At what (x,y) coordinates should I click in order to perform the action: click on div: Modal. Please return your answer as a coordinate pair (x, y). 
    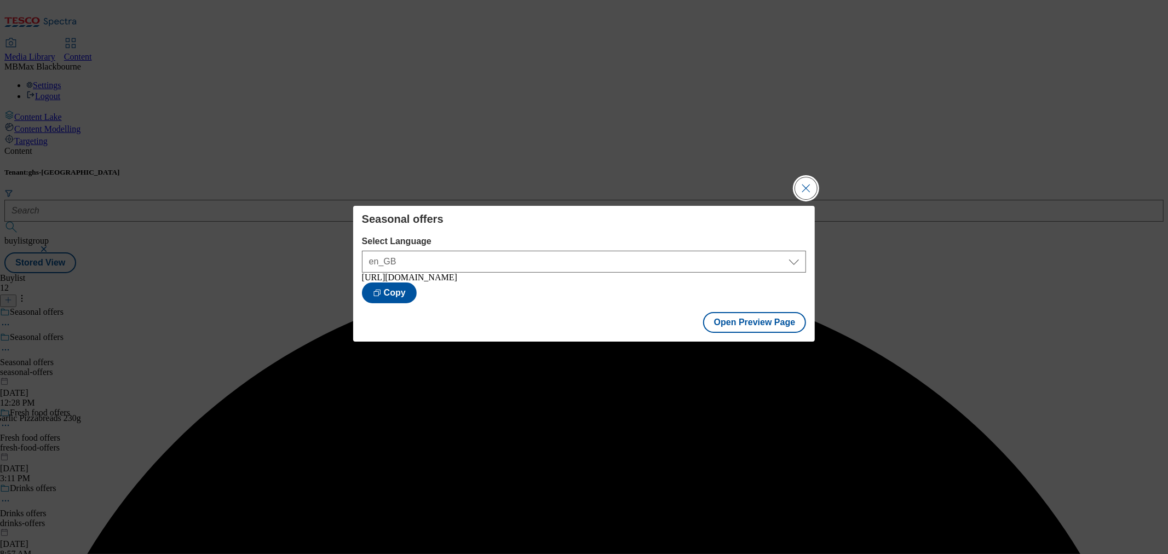
    Looking at the image, I should click on (584, 274).